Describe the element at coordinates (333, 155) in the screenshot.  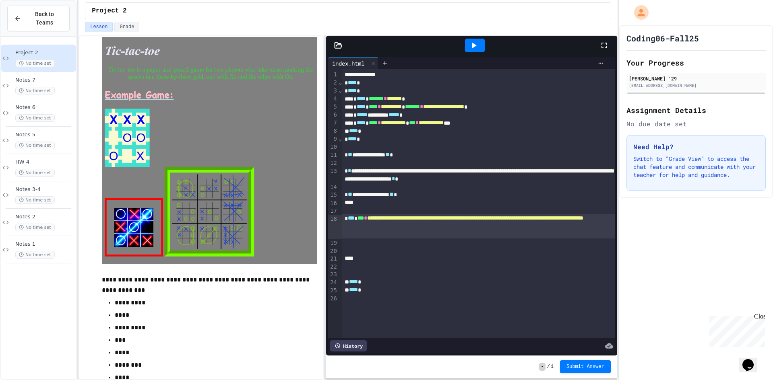
I see `div: 11` at that location.